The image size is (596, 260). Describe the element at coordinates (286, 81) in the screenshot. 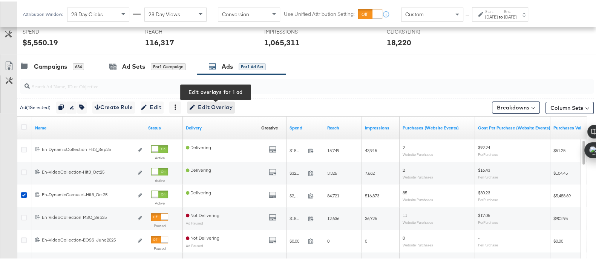

I see `input: Search Ad Name, ID or Objective` at that location.